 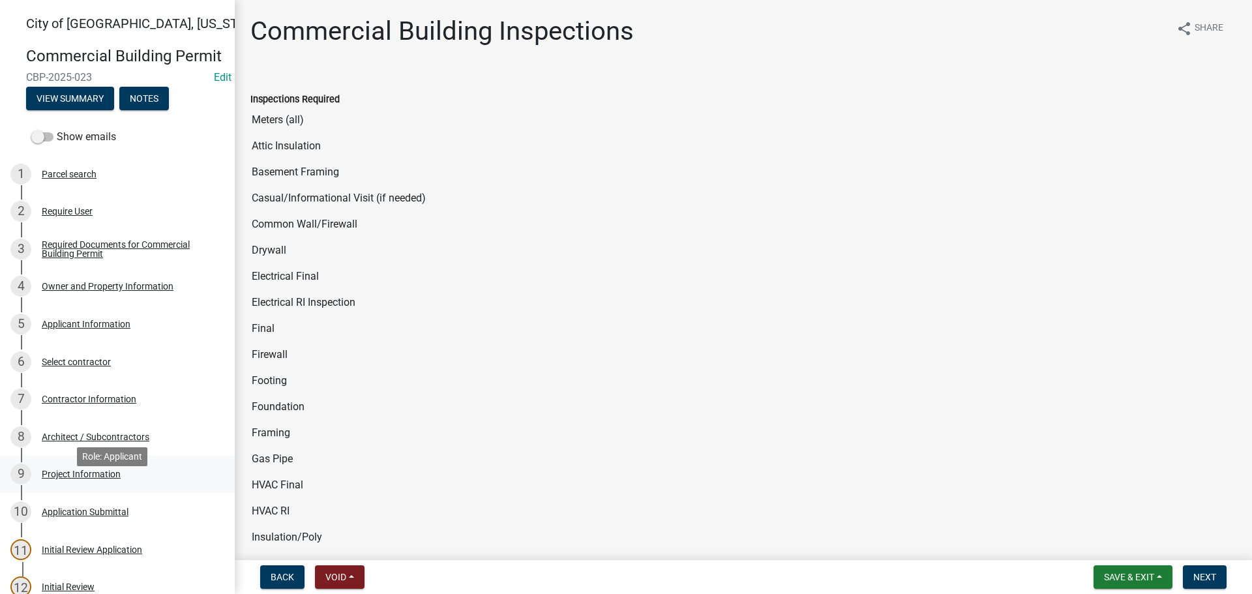 I want to click on span: Save & Exit, so click(x=1128, y=577).